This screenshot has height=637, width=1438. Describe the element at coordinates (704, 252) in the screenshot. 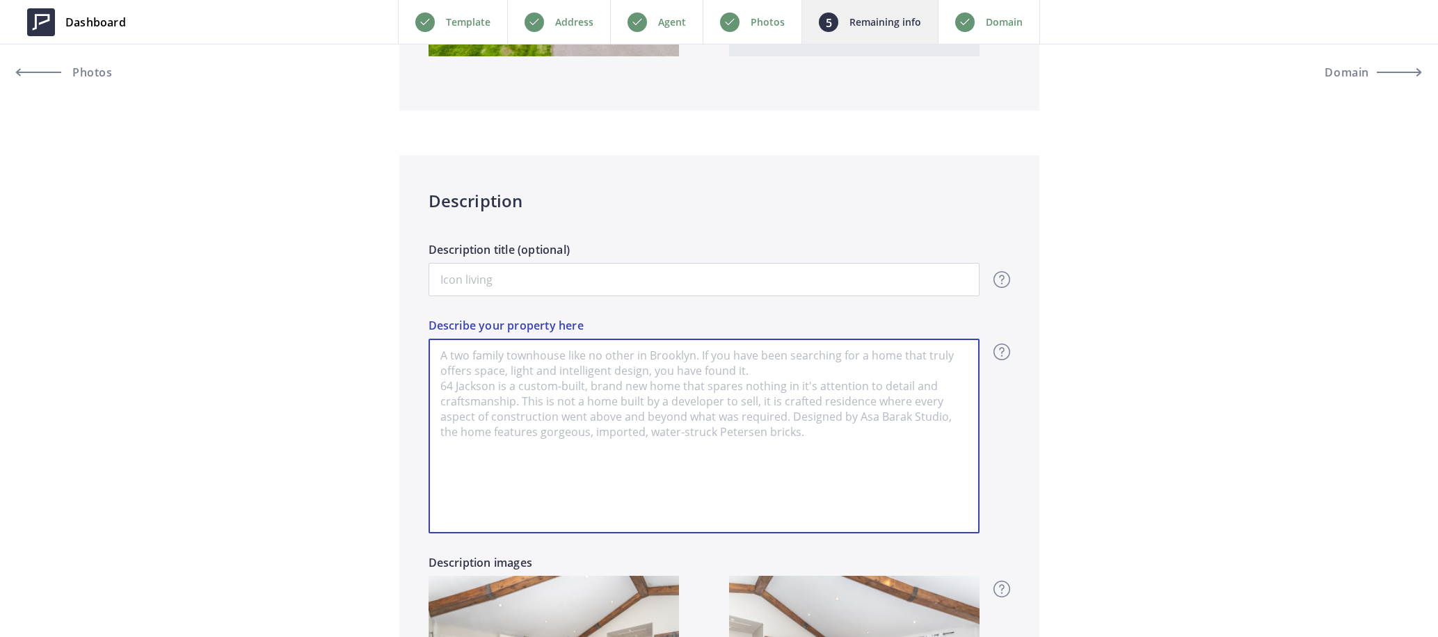

I see `label: Description title (optional)` at that location.